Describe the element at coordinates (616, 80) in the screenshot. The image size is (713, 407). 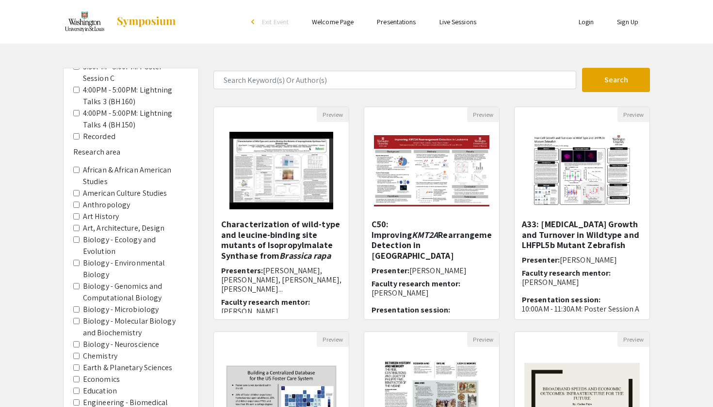
I see `button: Search` at that location.